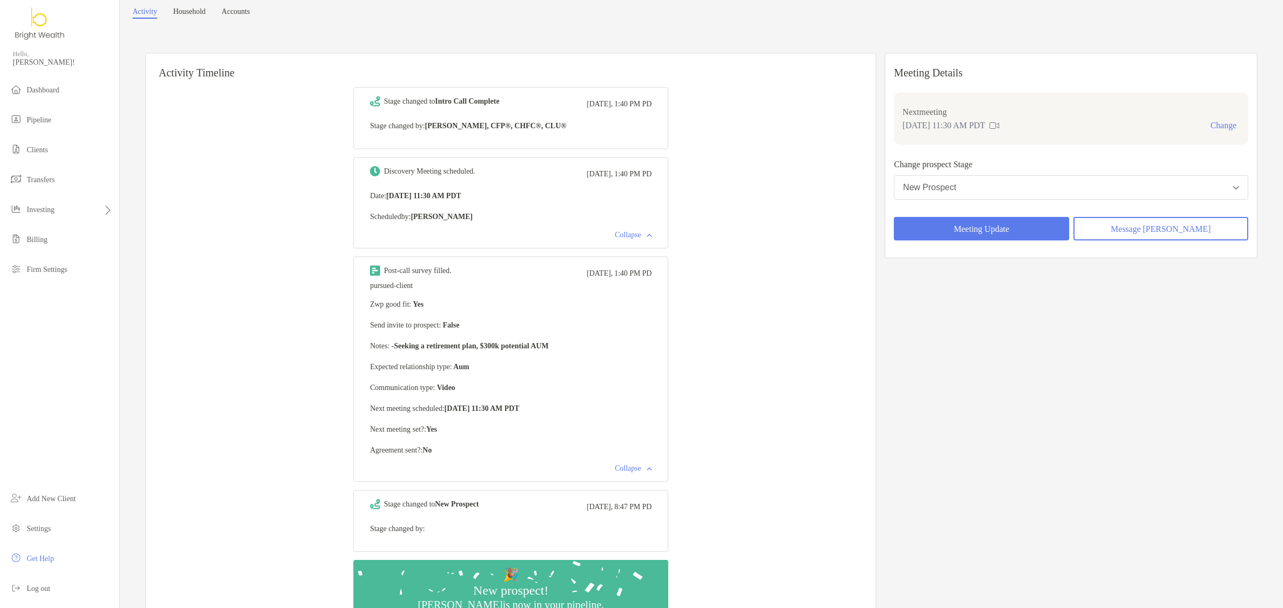  What do you see at coordinates (1071, 164) in the screenshot?
I see `p: Change prospect Stage` at bounding box center [1071, 164].